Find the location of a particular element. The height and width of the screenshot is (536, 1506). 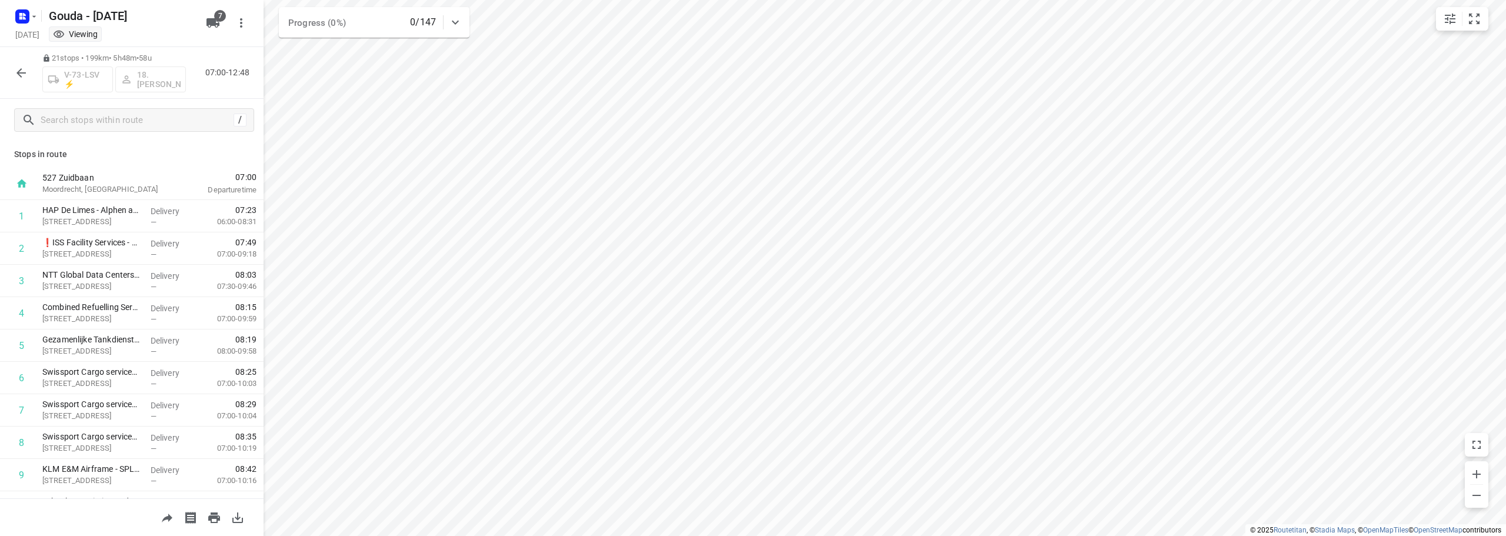

span: 08:19 is located at coordinates (246, 339).